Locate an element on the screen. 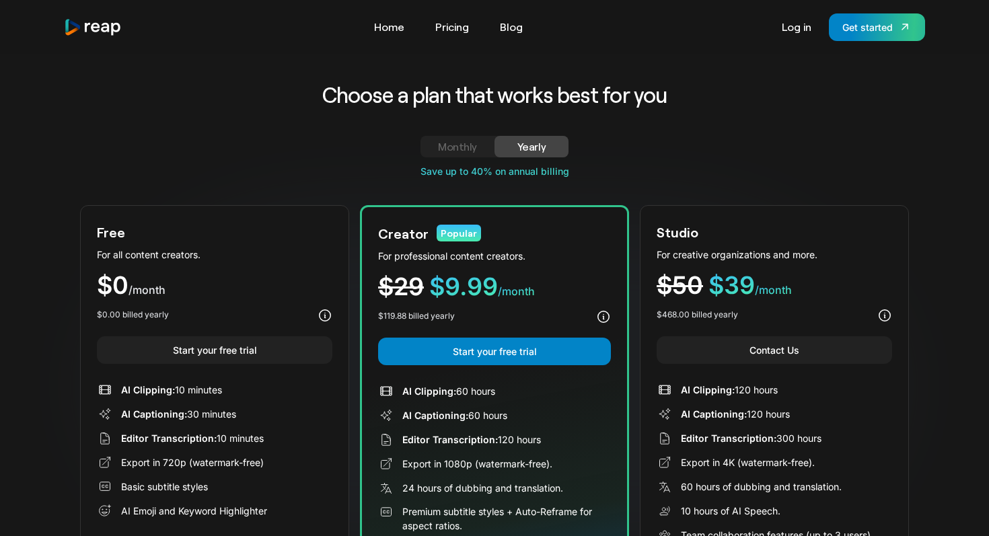 Image resolution: width=989 pixels, height=536 pixels. div: 300 hours is located at coordinates (751, 438).